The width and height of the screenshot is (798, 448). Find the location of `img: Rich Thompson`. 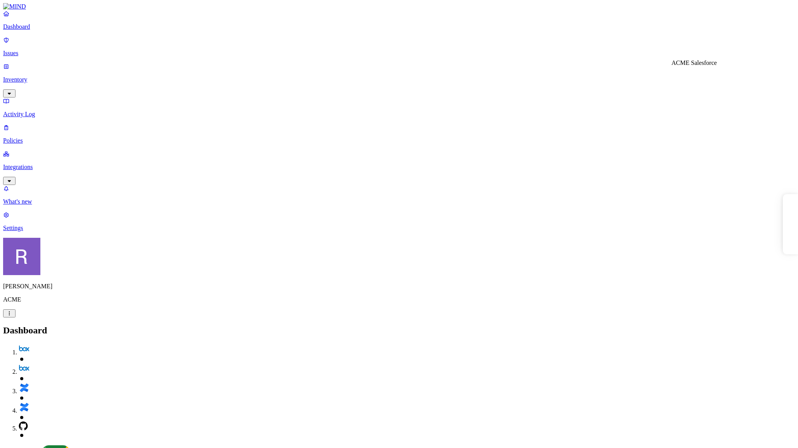

img: Rich Thompson is located at coordinates (22, 256).